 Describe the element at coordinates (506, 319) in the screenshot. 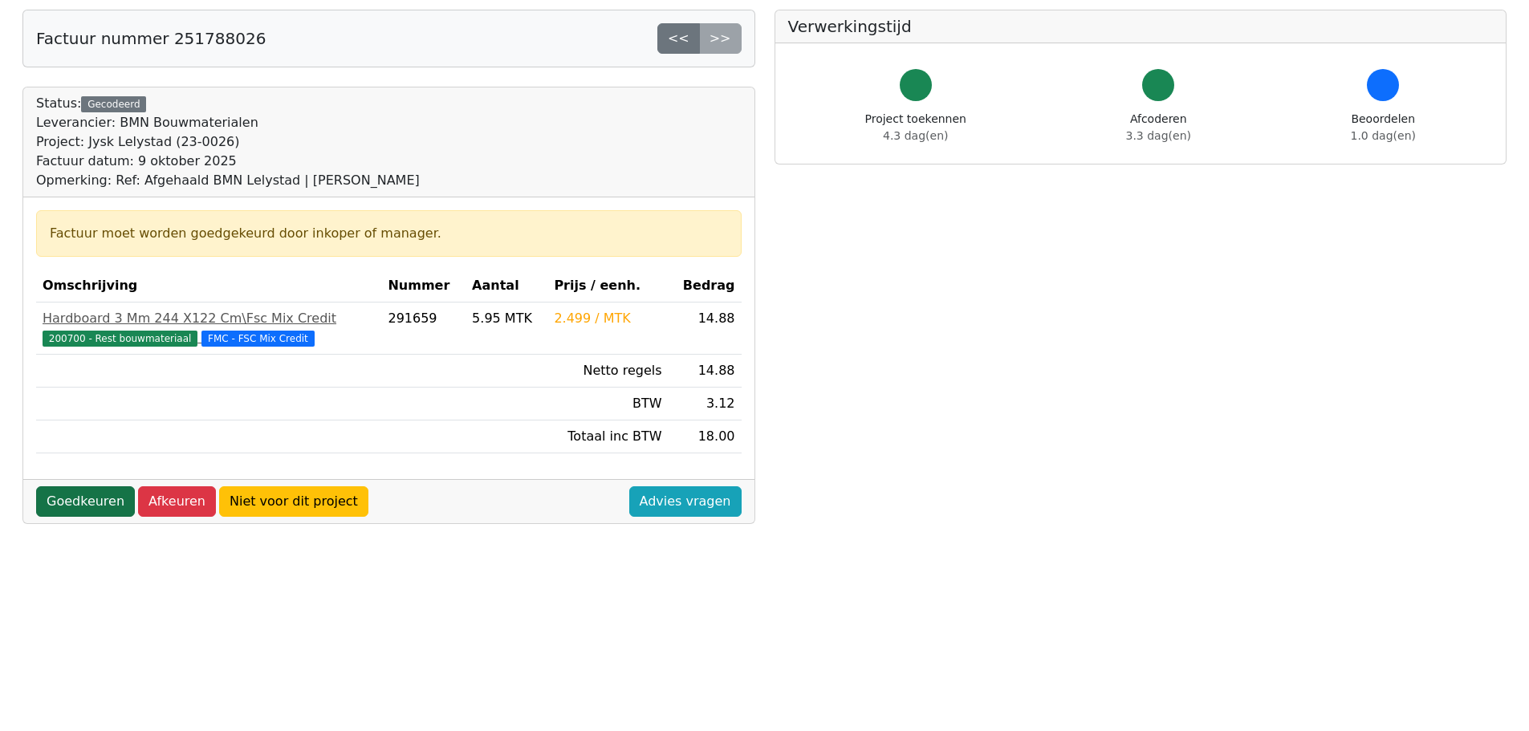

I see `div: 5.95 MTK` at that location.